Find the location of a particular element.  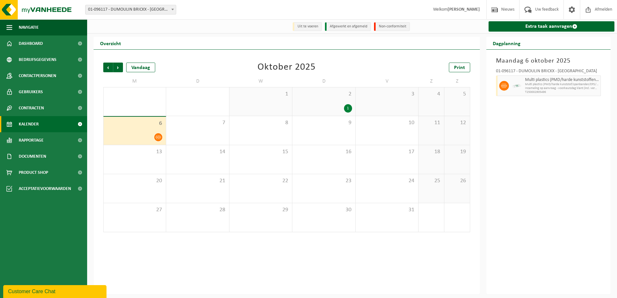

a: Print is located at coordinates (460, 67).